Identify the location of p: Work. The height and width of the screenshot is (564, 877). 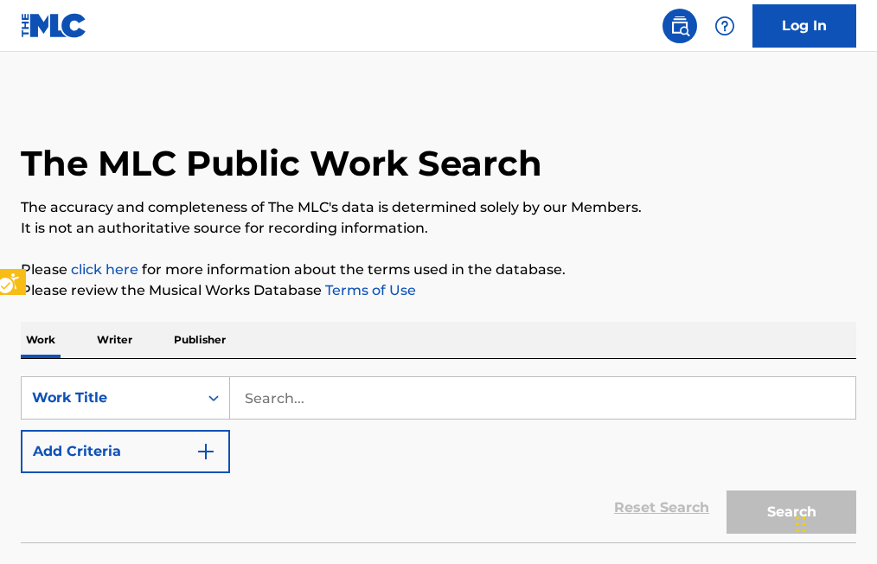
(41, 340).